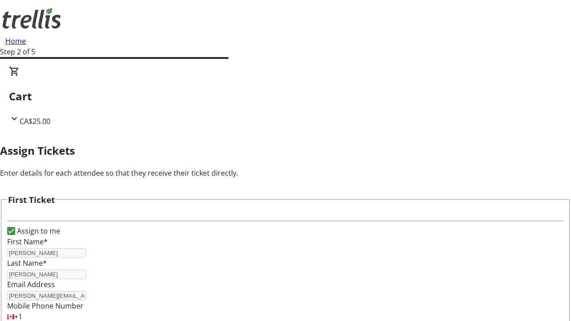 The width and height of the screenshot is (571, 321). What do you see at coordinates (45, 306) in the screenshot?
I see `label: Mobile Phone Number` at bounding box center [45, 306].